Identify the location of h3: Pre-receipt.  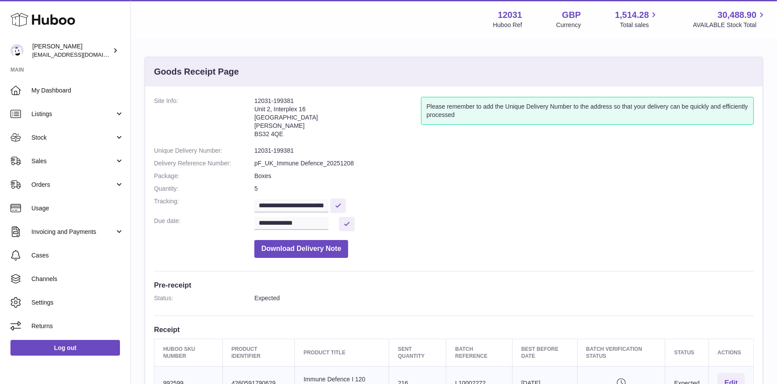
(454, 285).